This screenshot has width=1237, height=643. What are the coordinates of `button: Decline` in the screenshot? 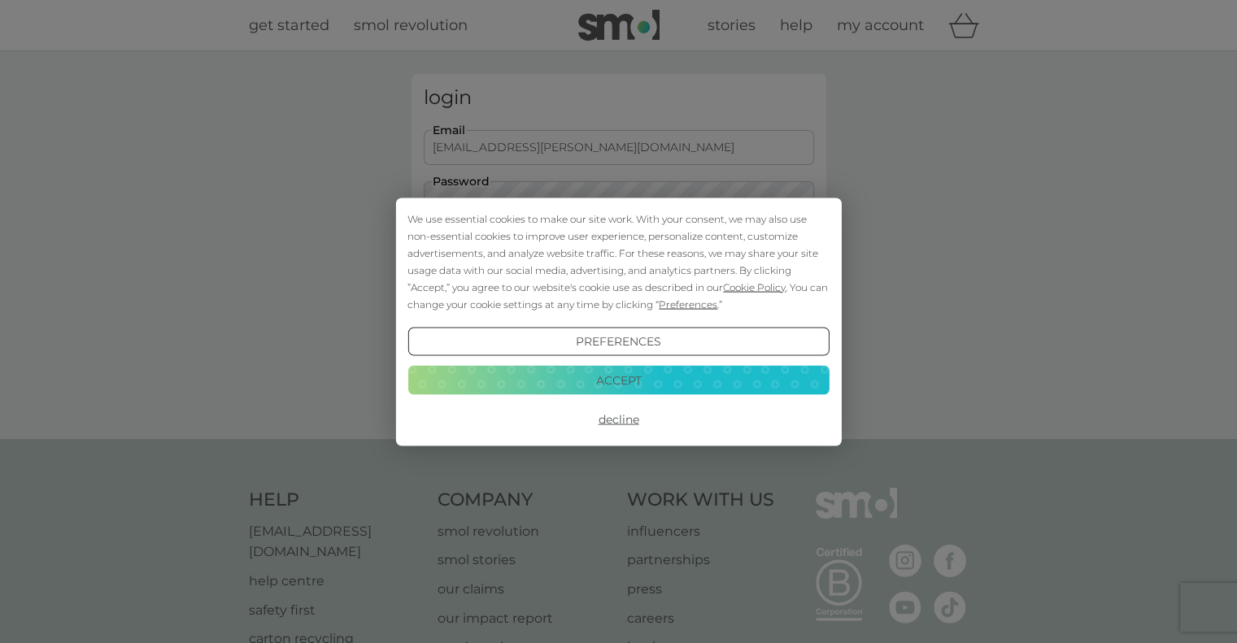 It's located at (618, 420).